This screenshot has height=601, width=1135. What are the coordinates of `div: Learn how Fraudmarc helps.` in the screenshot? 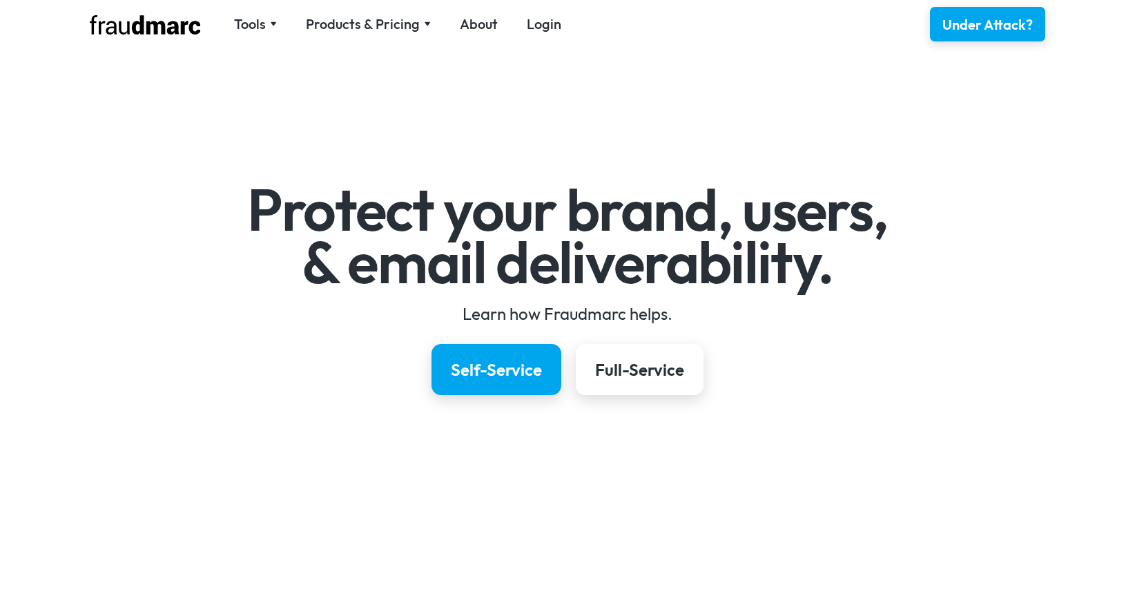 It's located at (567, 313).